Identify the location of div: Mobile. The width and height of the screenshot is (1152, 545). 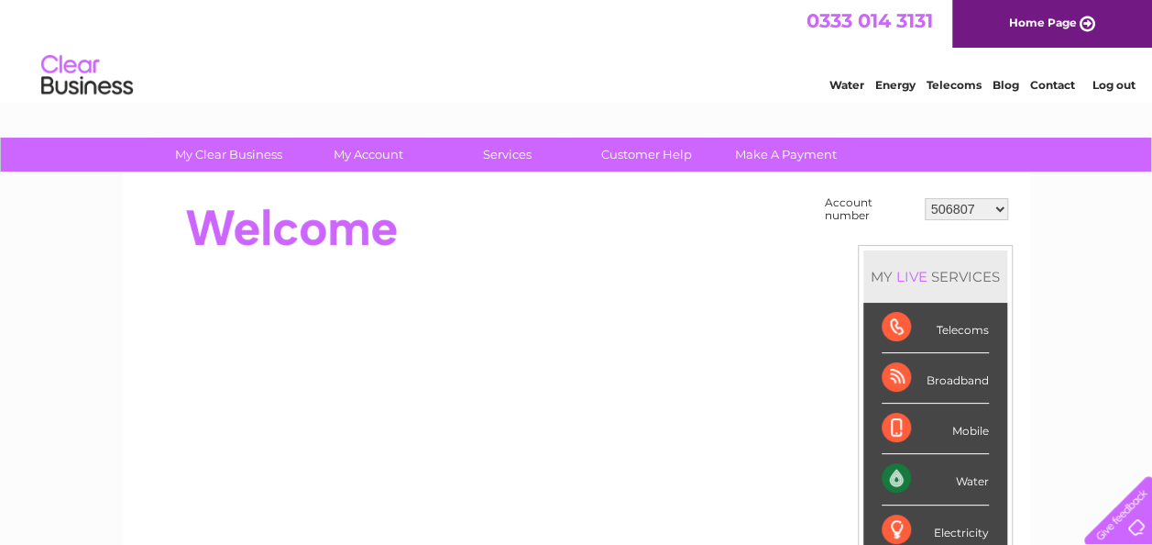
(935, 428).